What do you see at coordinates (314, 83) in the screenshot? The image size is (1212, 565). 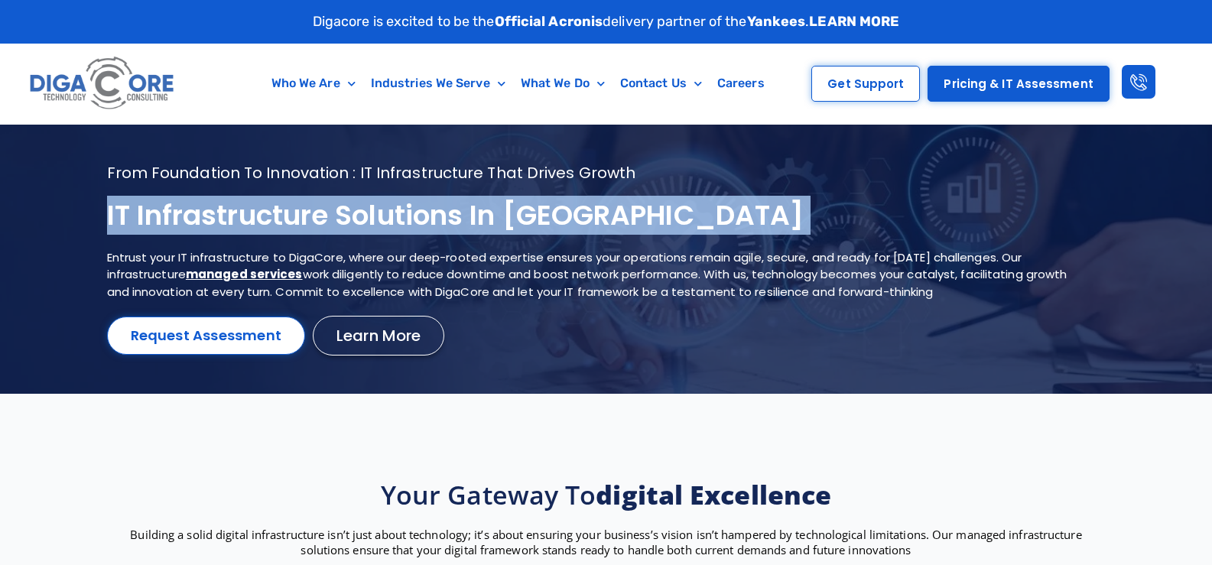 I see `a: Who We Are` at bounding box center [314, 83].